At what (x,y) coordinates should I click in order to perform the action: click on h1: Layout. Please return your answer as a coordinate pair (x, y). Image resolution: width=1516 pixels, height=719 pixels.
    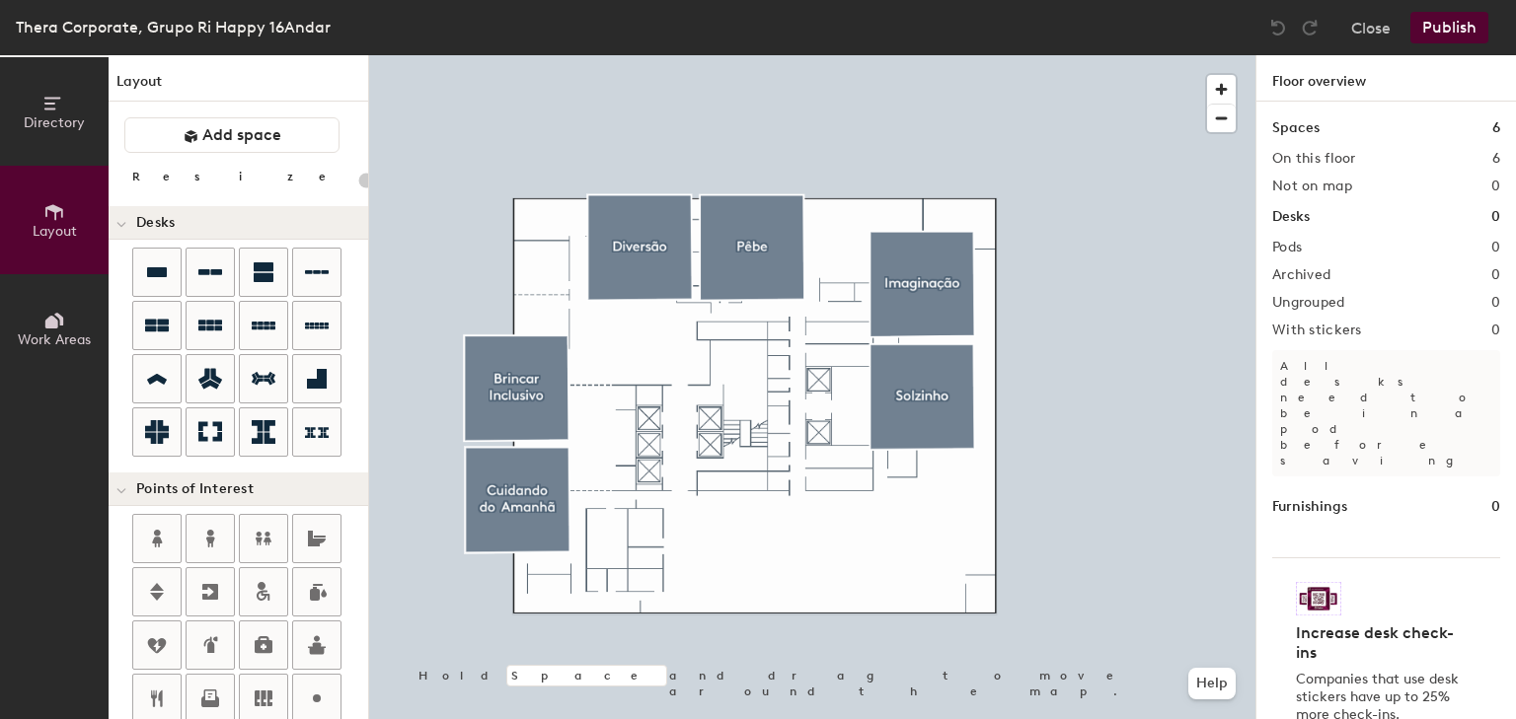
    Looking at the image, I should click on (238, 86).